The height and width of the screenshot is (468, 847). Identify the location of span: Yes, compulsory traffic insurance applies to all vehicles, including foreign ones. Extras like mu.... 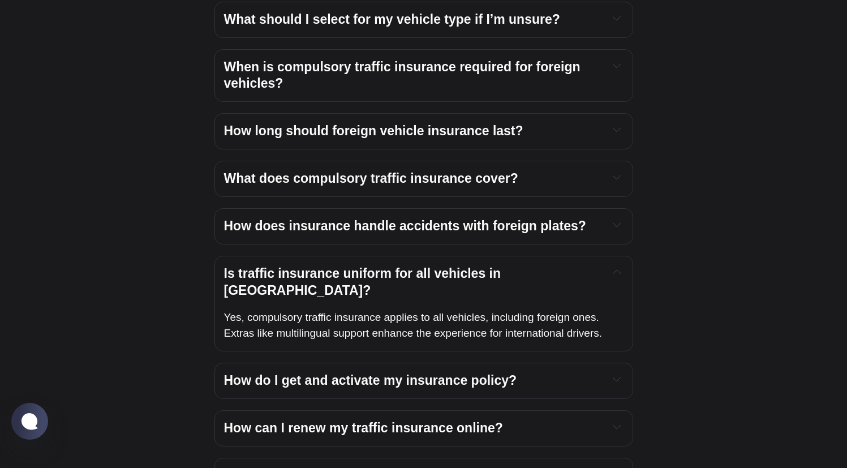
(413, 325).